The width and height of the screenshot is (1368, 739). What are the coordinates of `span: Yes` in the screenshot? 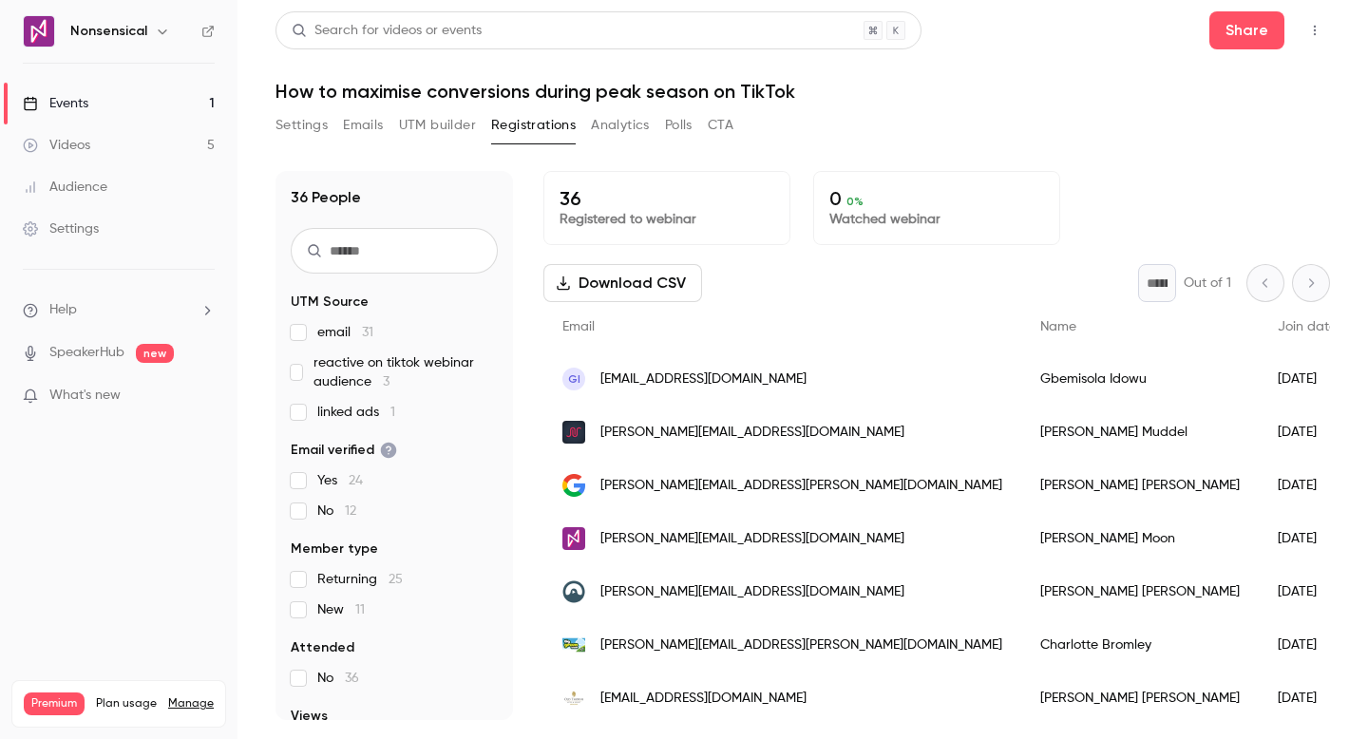 It's located at (340, 481).